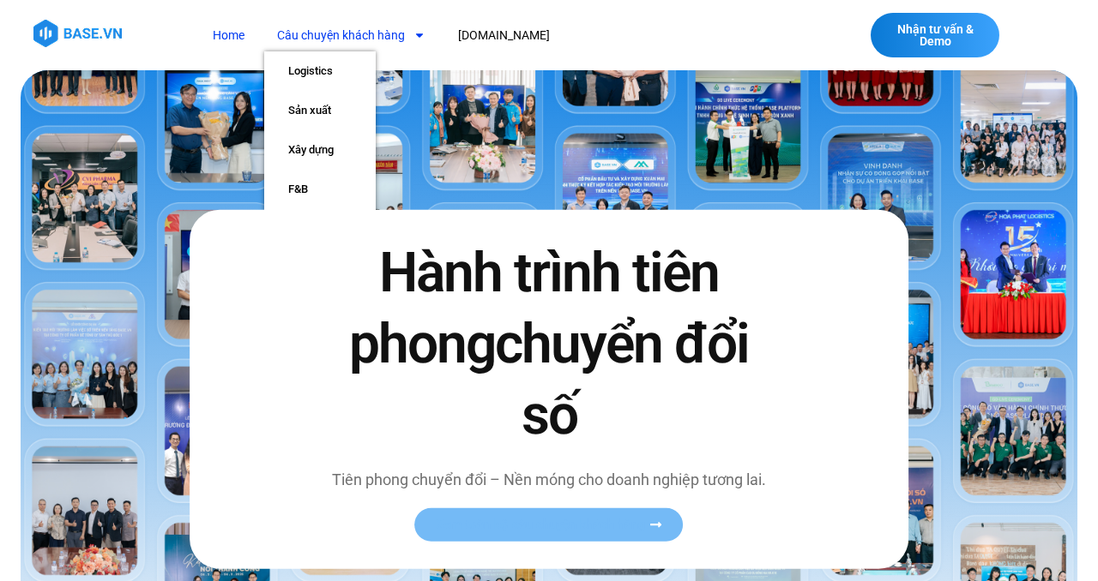 The width and height of the screenshot is (1098, 581). Describe the element at coordinates (549, 525) in the screenshot. I see `a: Xem toàn bộ câu chuyện khách hàng` at that location.